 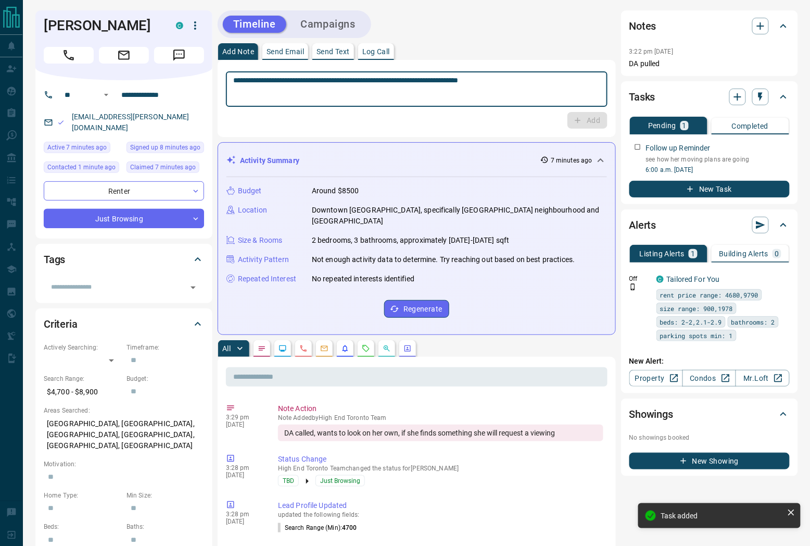 What do you see at coordinates (441, 433) in the screenshot?
I see `div: DA called, wants to look on her own, if she finds something she will request a viewing` at bounding box center [441, 433].